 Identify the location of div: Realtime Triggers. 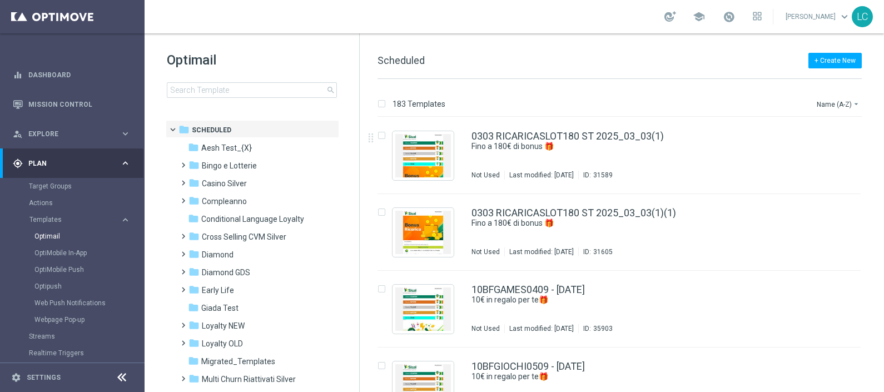
(86, 353).